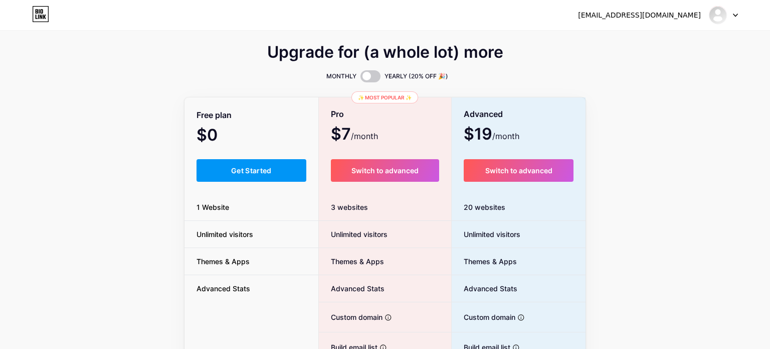  I want to click on span: 1 Website, so click(213, 207).